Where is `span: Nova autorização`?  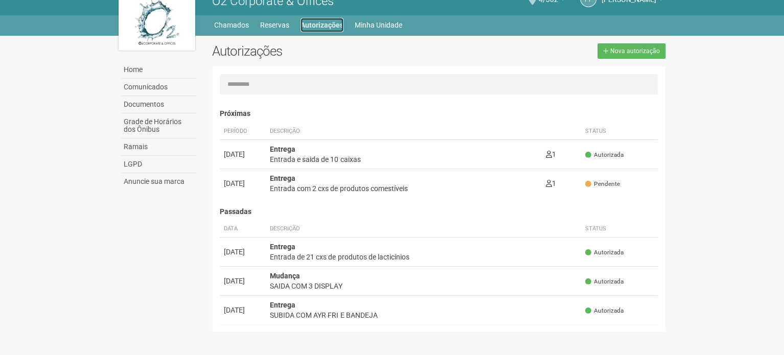 span: Nova autorização is located at coordinates (635, 51).